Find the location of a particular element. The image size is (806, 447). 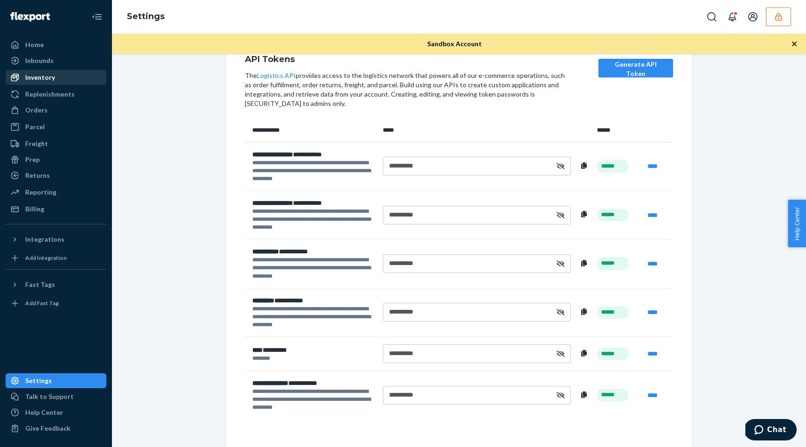

div: Home is located at coordinates (35, 45).